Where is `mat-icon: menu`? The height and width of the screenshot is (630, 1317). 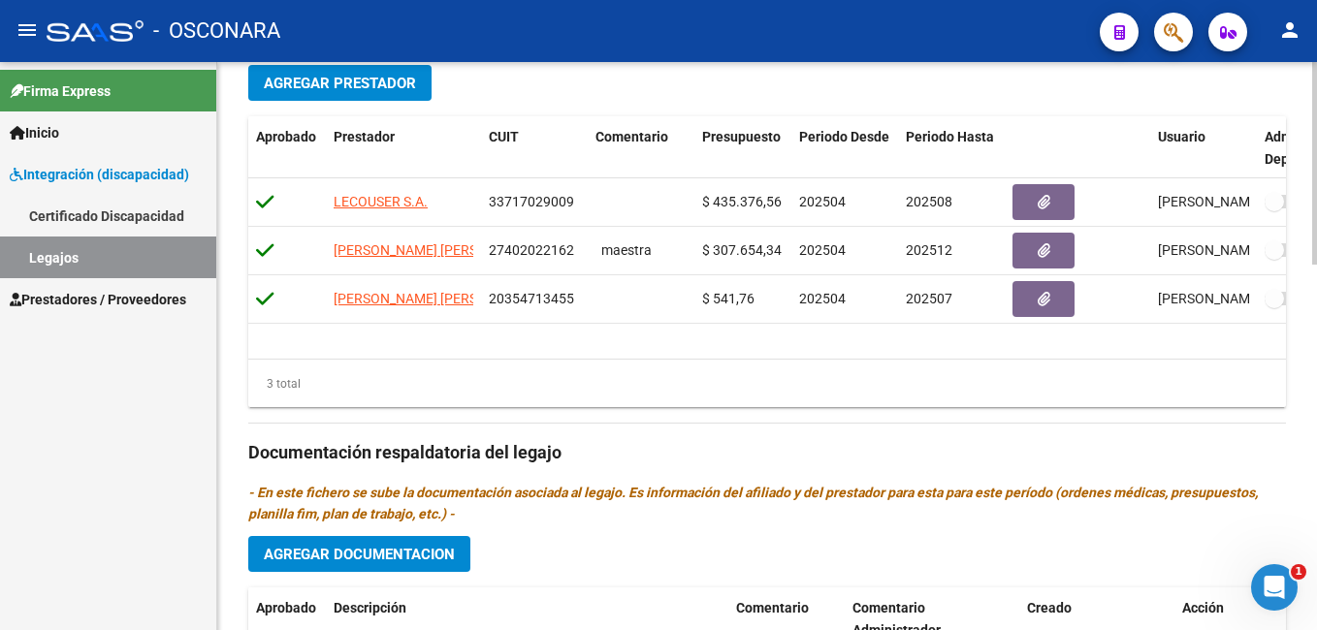 mat-icon: menu is located at coordinates (27, 30).